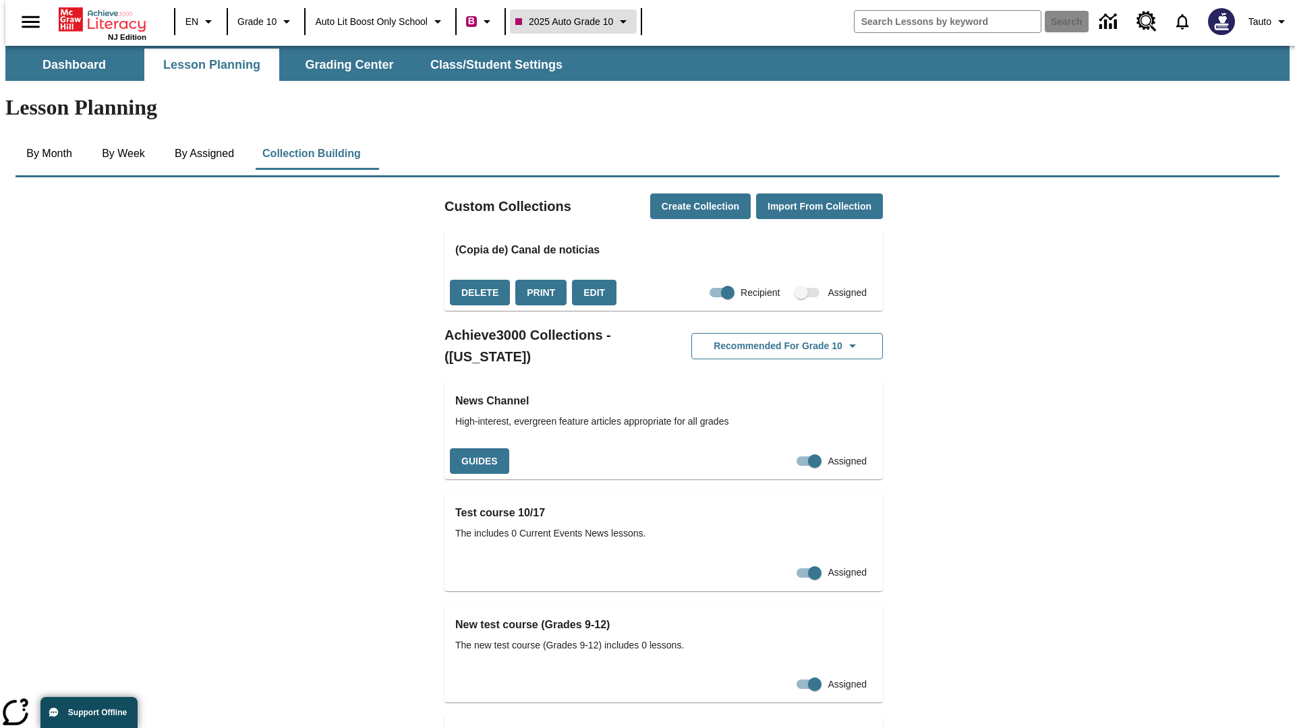 Image resolution: width=1295 pixels, height=728 pixels. I want to click on button: Dashboard, so click(74, 65).